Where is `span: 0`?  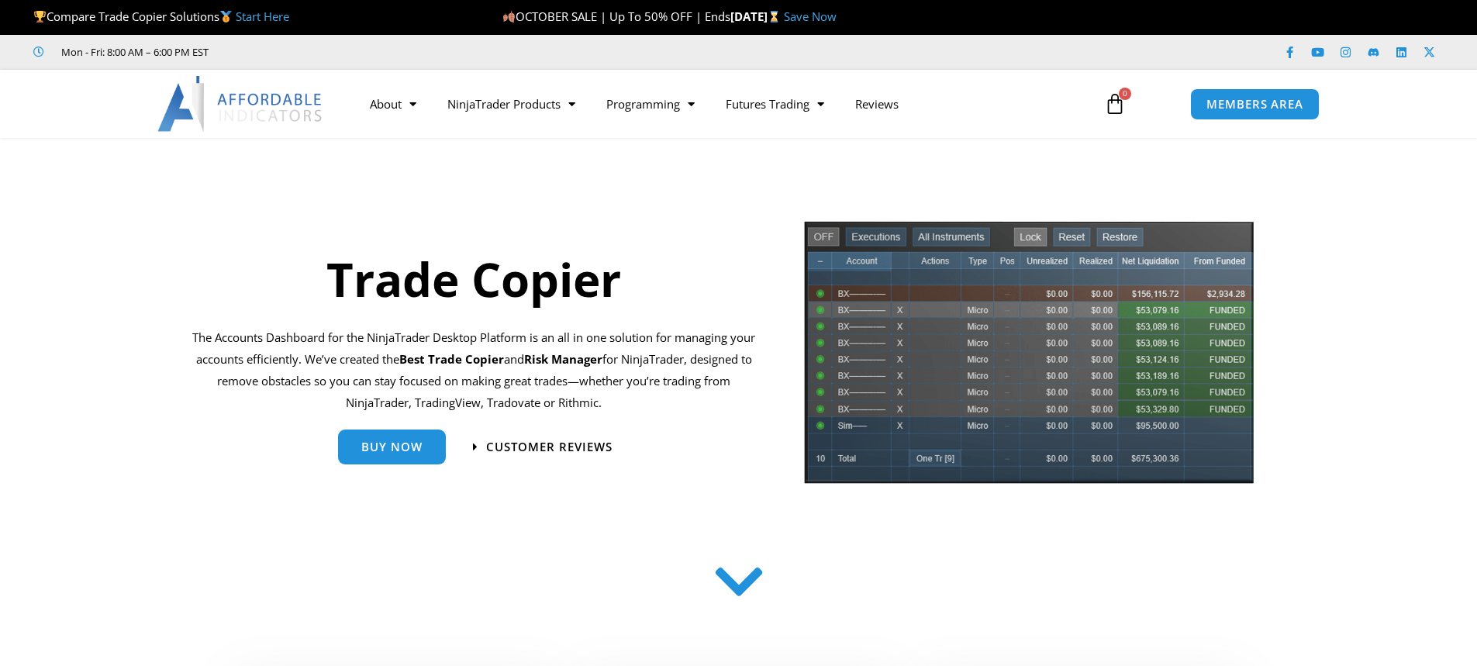
span: 0 is located at coordinates (1125, 94).